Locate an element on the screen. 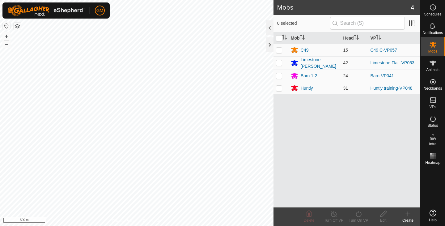 The width and height of the screenshot is (445, 226). input: Search (S) is located at coordinates (367, 23).